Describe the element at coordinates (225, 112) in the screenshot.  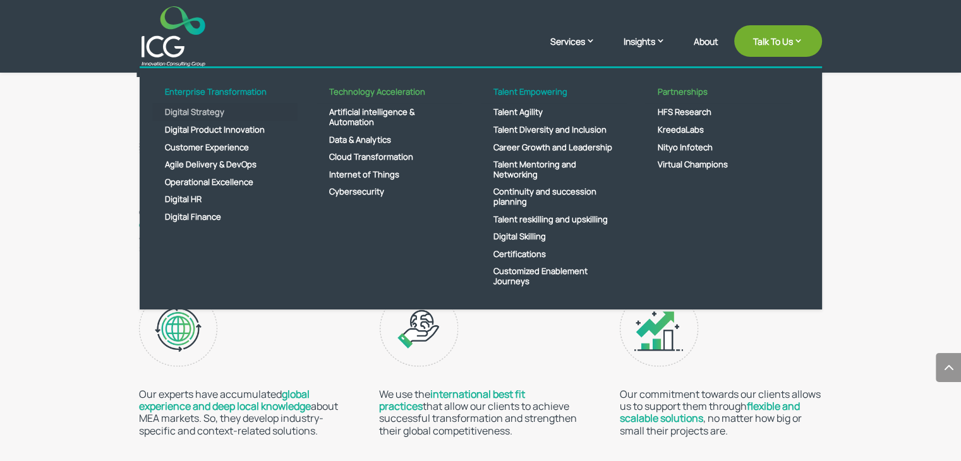
I see `a: Digital Strategy` at that location.